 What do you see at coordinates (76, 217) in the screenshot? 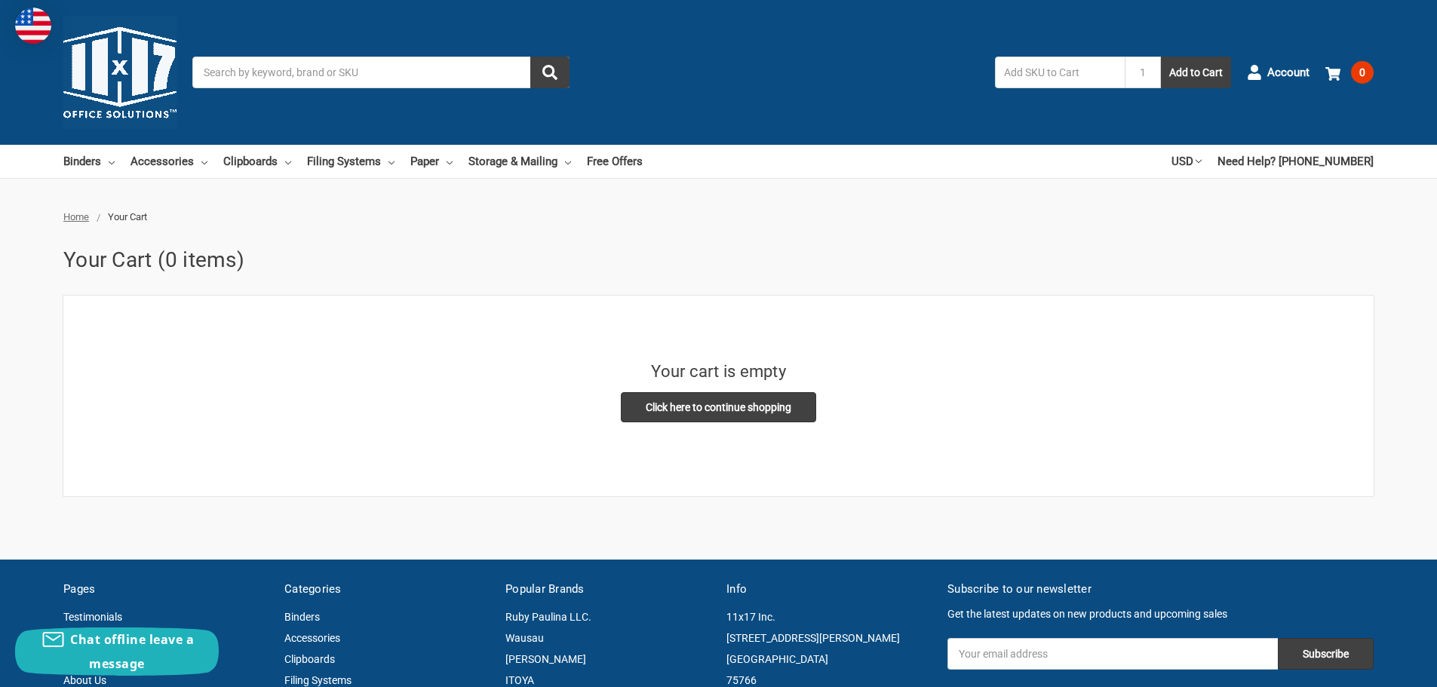
I see `span: Home` at bounding box center [76, 217].